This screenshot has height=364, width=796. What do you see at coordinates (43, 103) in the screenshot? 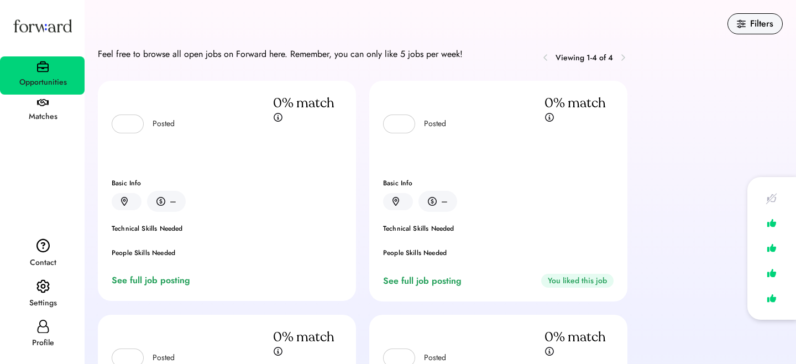
I see `img: handshake.svg` at bounding box center [43, 103].